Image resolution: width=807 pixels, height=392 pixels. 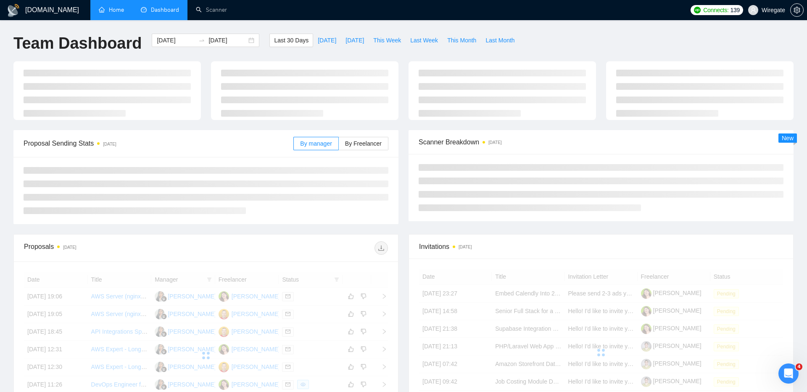 What do you see at coordinates (387, 40) in the screenshot?
I see `button: This Week` at bounding box center [387, 40].